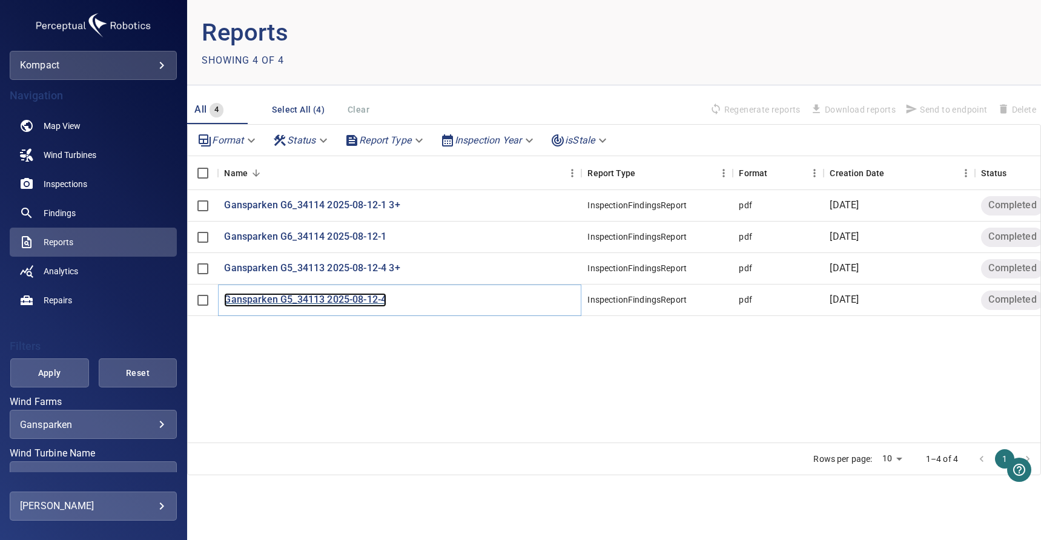  Describe the element at coordinates (1005, 459) in the screenshot. I see `nav: pagination navigation` at that location.